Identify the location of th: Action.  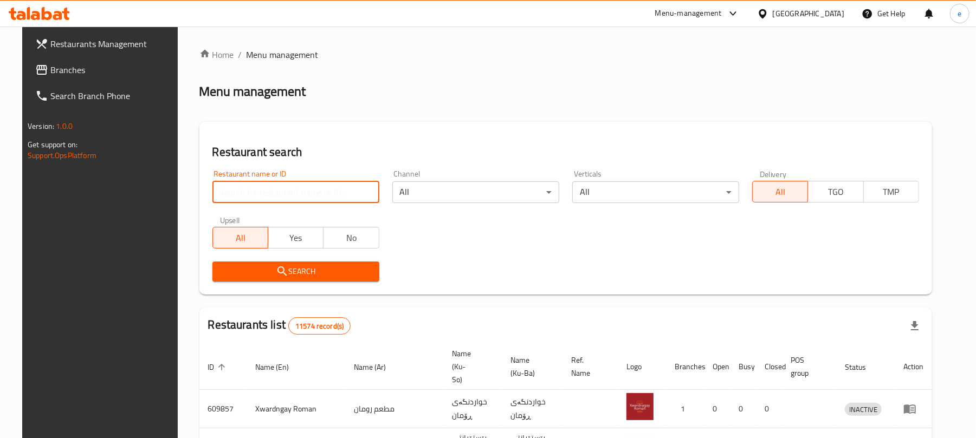
(913, 367).